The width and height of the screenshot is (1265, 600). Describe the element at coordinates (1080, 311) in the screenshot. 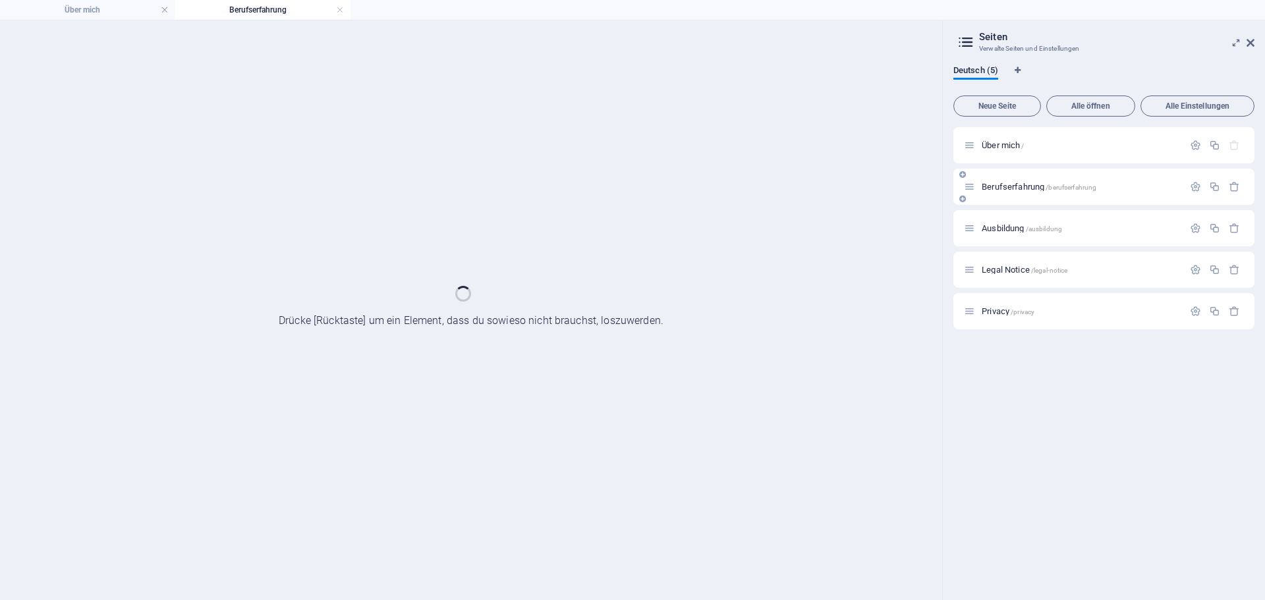

I see `div: Privacy/privacy` at that location.